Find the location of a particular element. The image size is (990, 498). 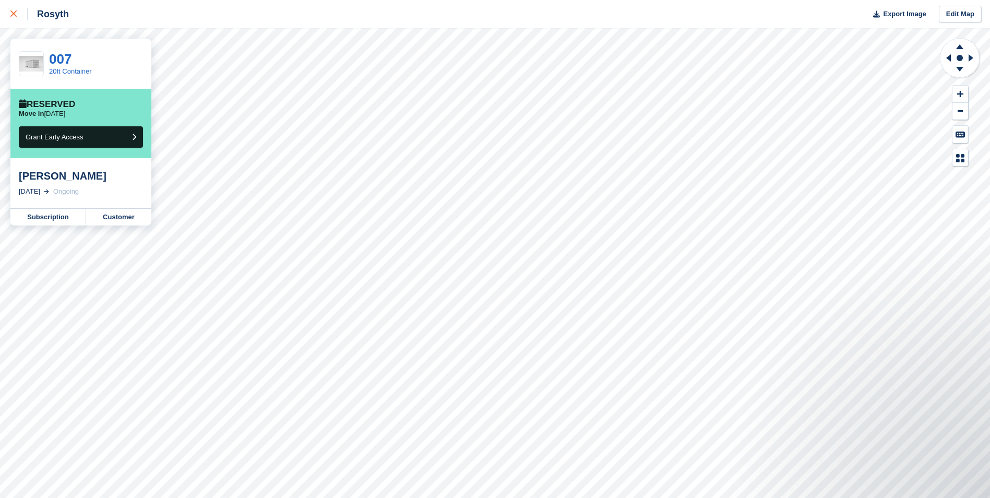

div: Reserved is located at coordinates (47, 104).